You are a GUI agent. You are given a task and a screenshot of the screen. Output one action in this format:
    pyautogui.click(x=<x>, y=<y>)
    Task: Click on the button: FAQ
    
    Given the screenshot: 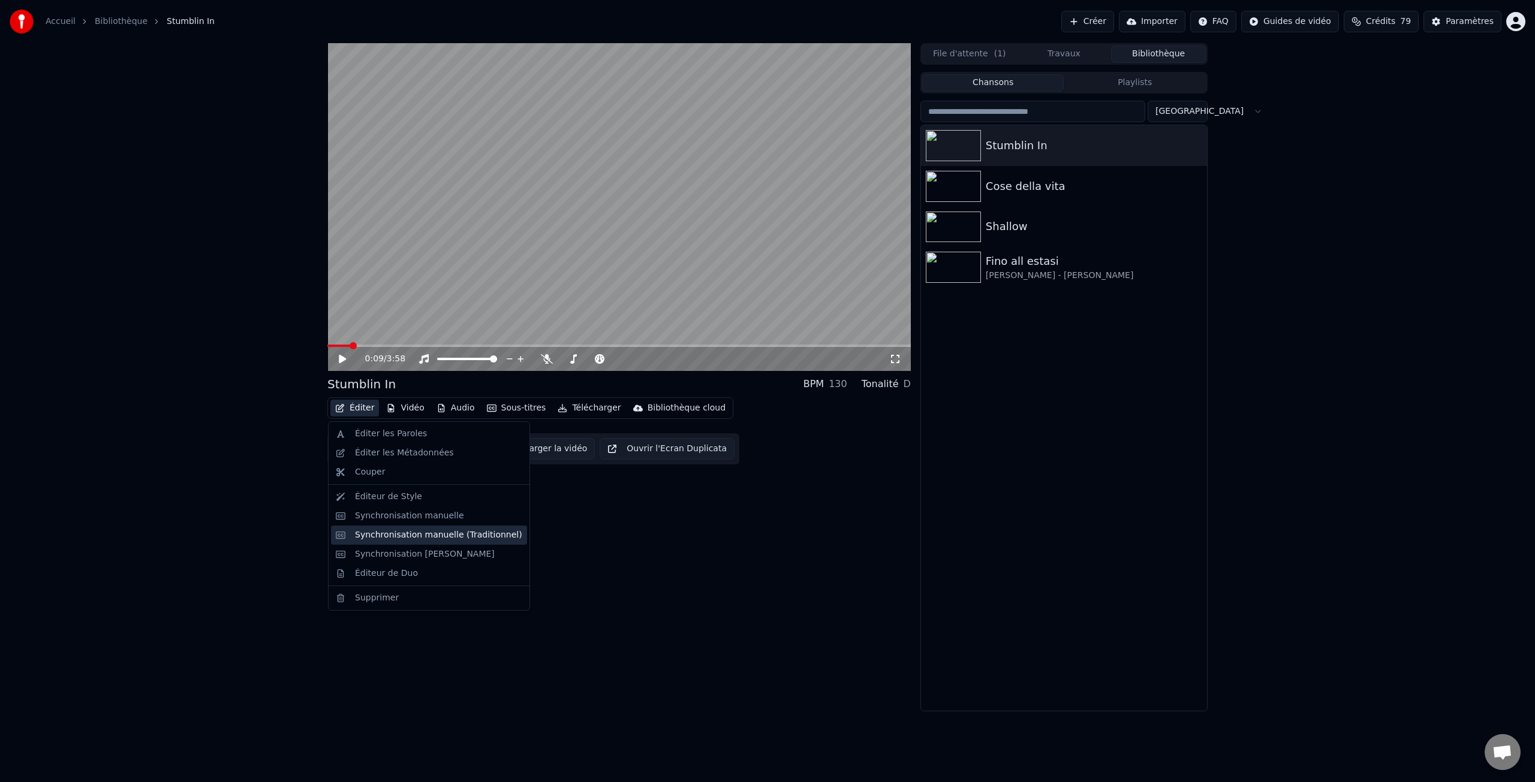 What is the action you would take?
    pyautogui.click(x=1213, y=22)
    